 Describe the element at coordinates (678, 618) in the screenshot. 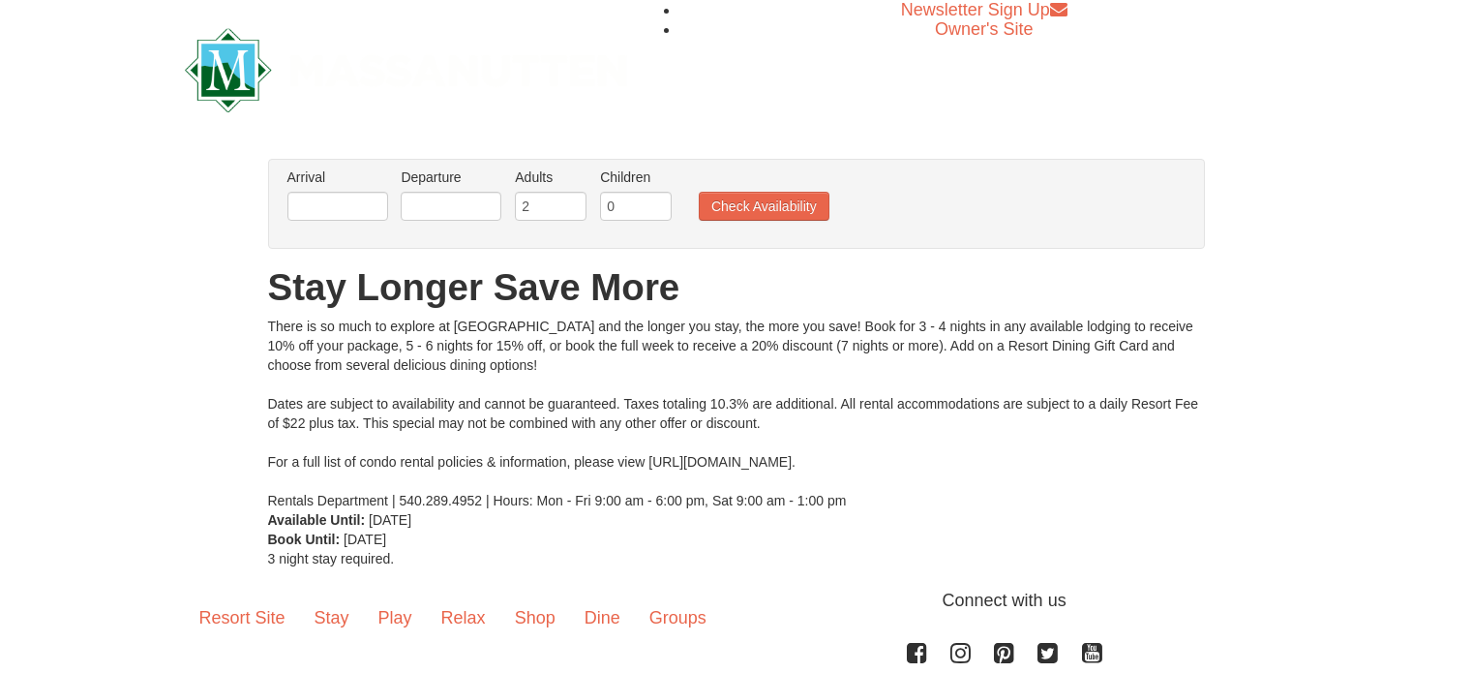

I see `a: Groups` at that location.